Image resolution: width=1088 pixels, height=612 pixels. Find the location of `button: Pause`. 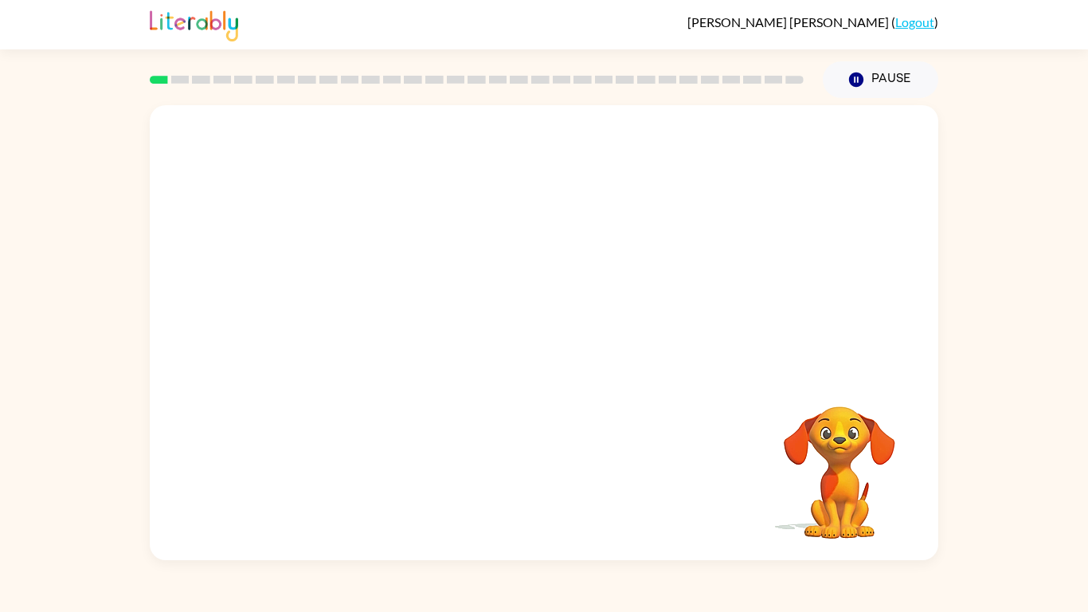

button: Pause is located at coordinates (881, 80).